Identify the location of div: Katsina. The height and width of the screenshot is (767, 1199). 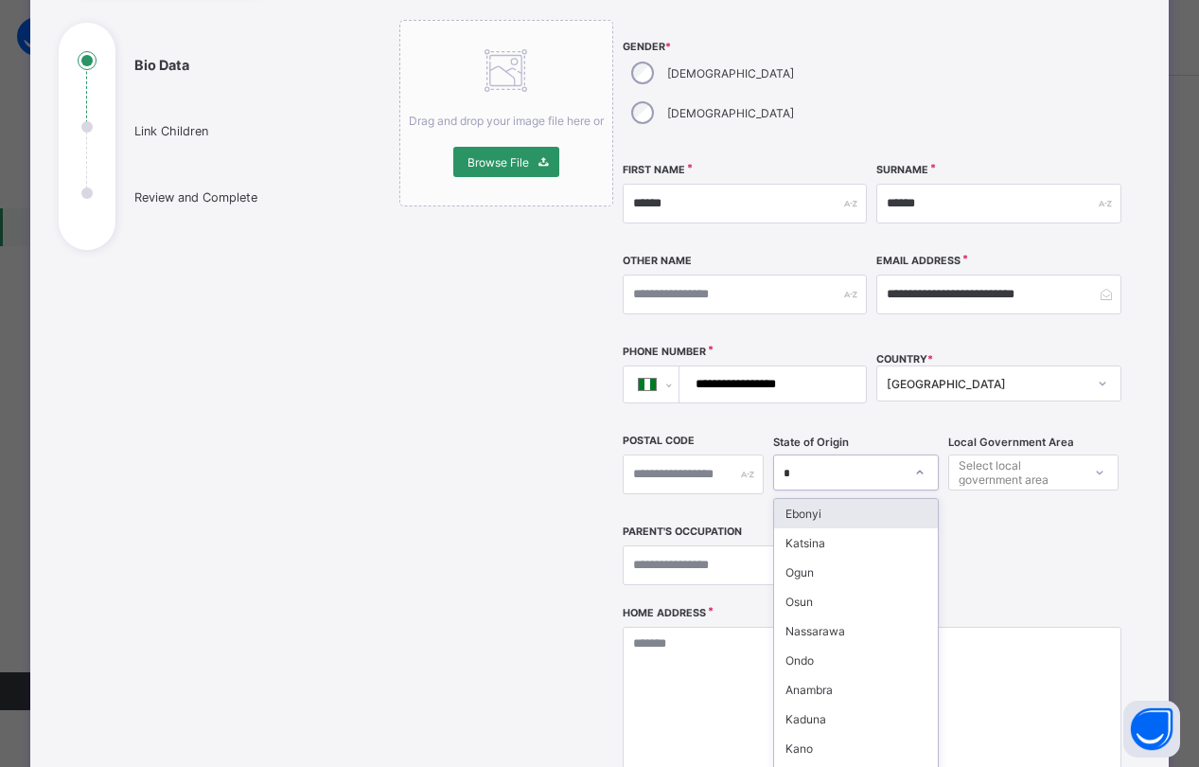
(856, 542).